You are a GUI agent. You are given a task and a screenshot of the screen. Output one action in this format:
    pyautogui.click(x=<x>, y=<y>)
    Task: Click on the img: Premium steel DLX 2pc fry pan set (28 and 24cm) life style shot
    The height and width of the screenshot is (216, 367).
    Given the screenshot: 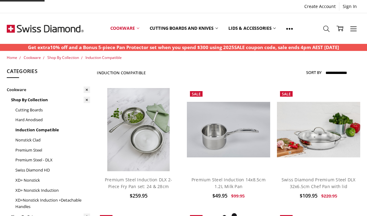 What is the action you would take?
    pyautogui.click(x=138, y=130)
    